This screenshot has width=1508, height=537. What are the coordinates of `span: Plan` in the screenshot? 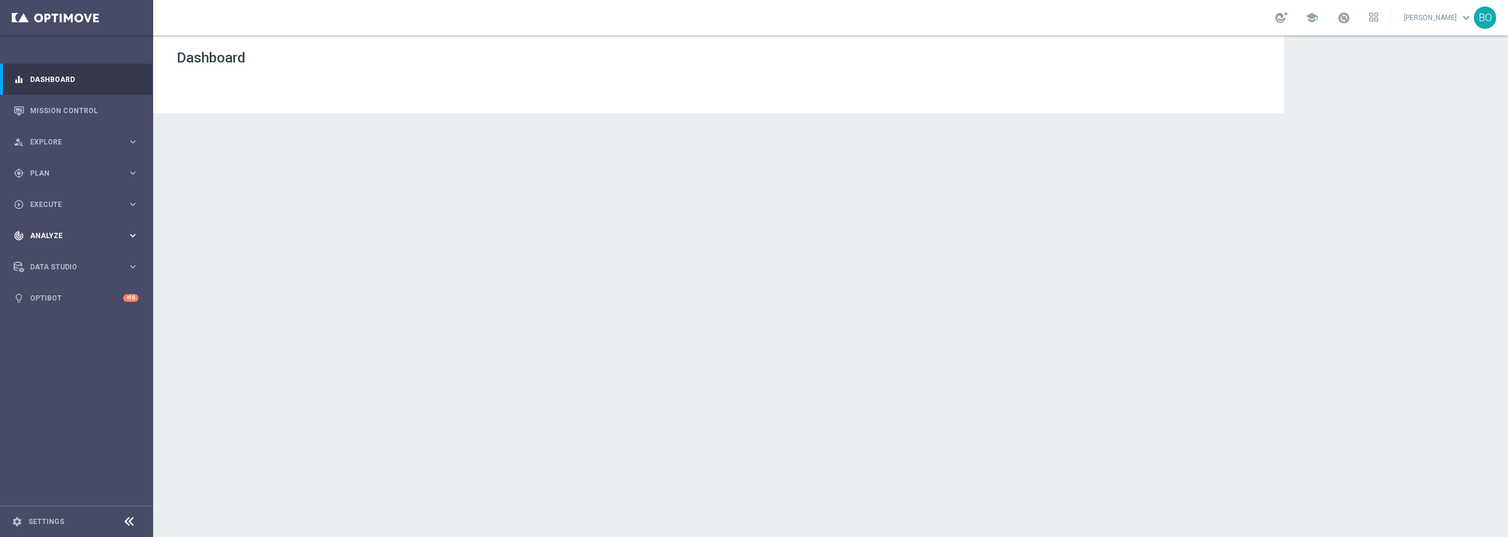 It's located at (78, 173).